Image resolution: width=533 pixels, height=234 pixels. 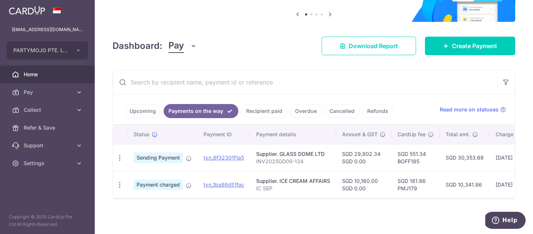 I want to click on span: Charge date, so click(x=511, y=134).